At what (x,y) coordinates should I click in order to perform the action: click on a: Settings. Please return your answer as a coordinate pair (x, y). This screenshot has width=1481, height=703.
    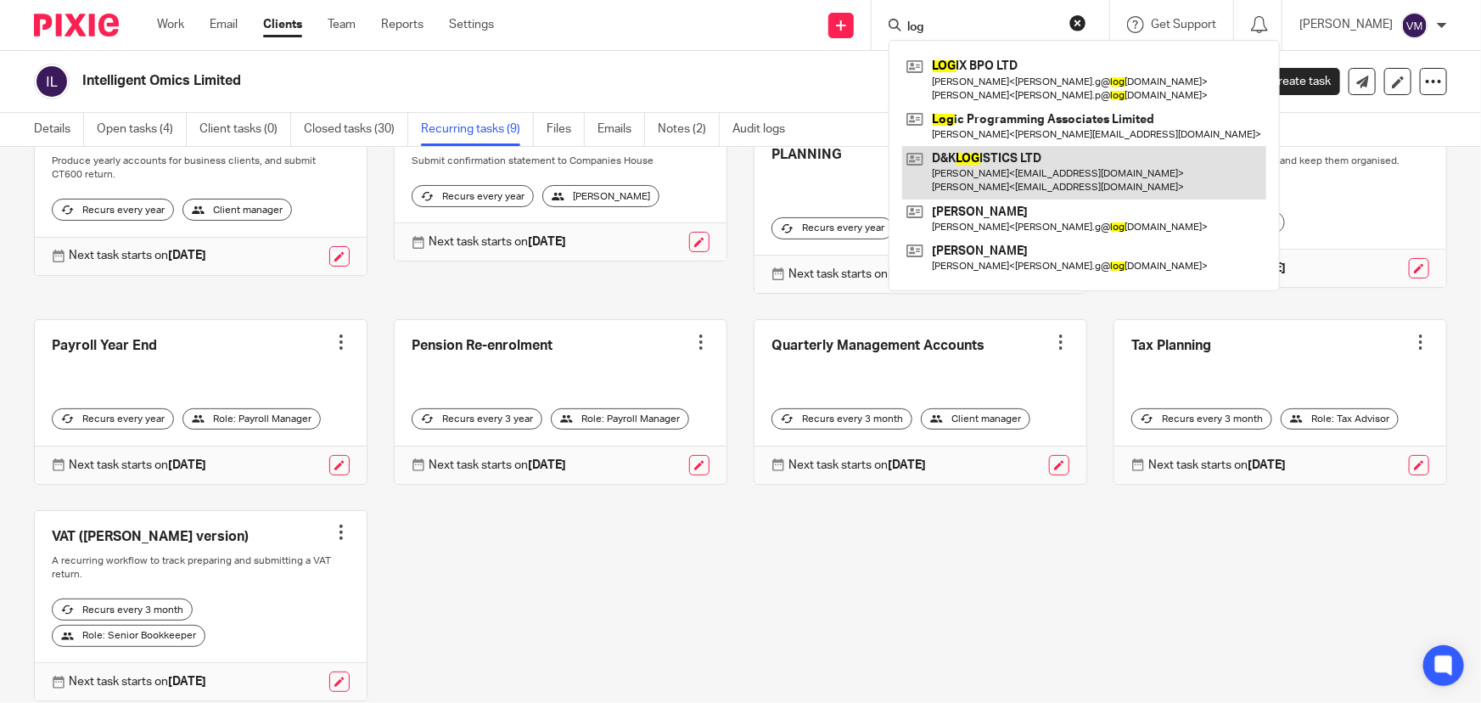
    Looking at the image, I should click on (471, 25).